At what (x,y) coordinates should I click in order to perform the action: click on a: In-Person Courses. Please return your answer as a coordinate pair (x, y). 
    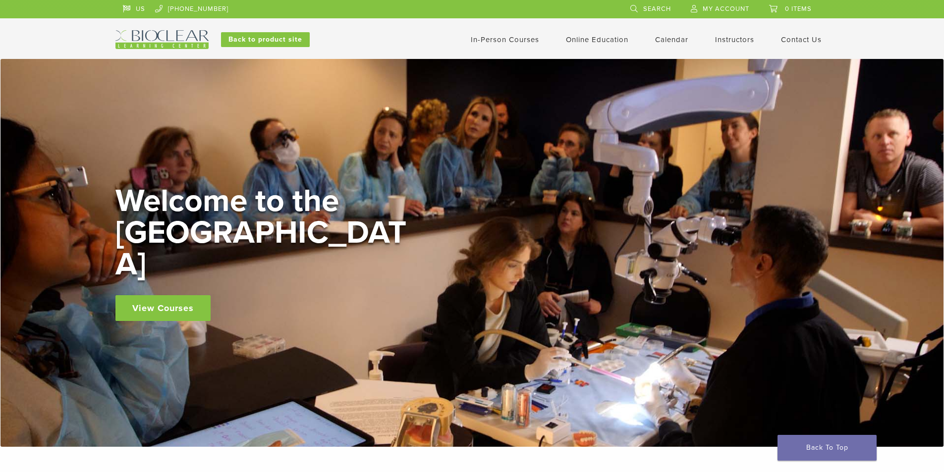
    Looking at the image, I should click on (505, 40).